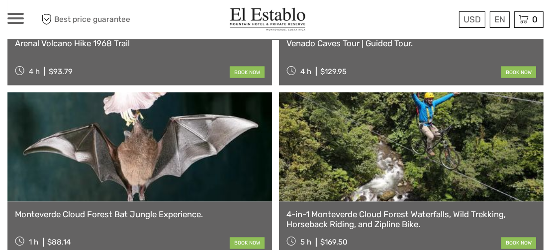  What do you see at coordinates (140, 214) in the screenshot?
I see `a: Monteverde Cloud Forest Bat Jungle Experience.` at bounding box center [140, 214].